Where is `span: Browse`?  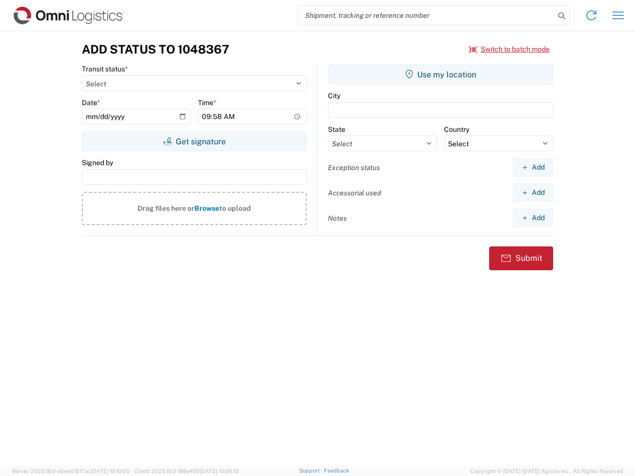
span: Browse is located at coordinates (207, 208).